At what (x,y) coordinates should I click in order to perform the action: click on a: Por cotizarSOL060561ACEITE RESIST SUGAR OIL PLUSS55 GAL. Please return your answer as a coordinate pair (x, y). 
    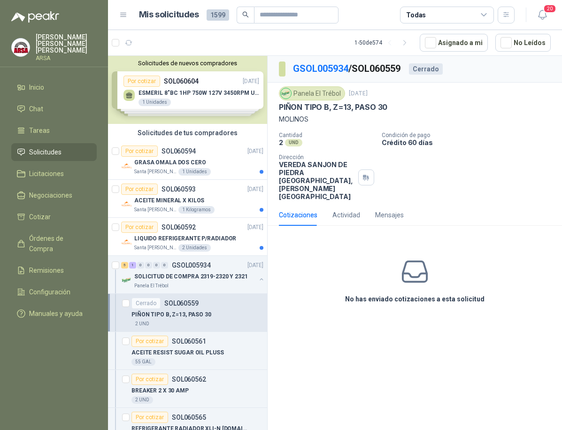
    Looking at the image, I should click on (187, 351).